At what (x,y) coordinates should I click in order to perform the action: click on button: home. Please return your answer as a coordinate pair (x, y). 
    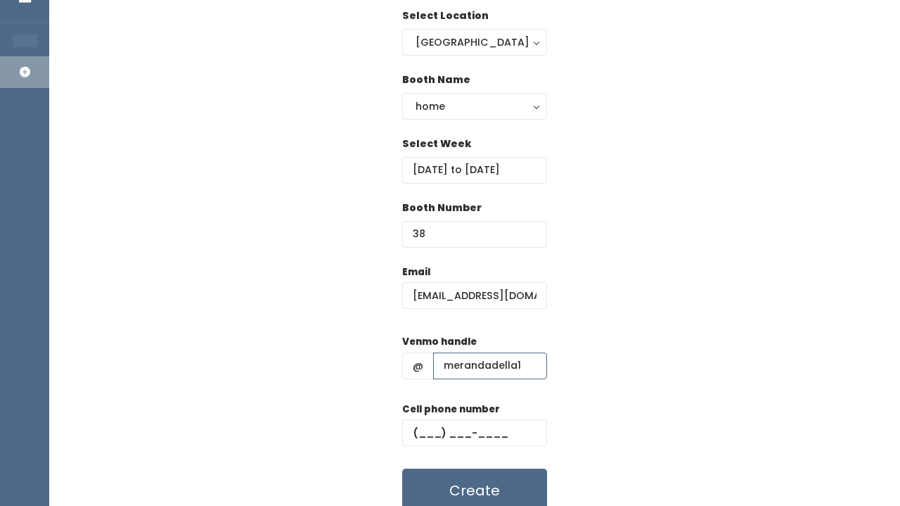
    Looking at the image, I should click on (475, 106).